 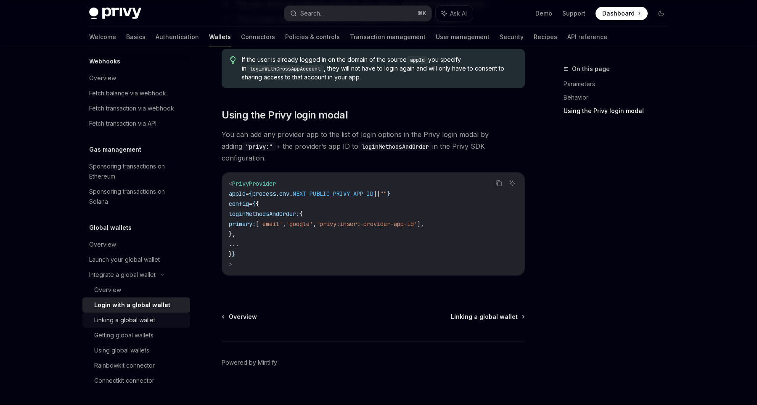 I want to click on span: You can add any provider app to the list of login options in the Privy login modal by adding + th..., so click(x=373, y=146).